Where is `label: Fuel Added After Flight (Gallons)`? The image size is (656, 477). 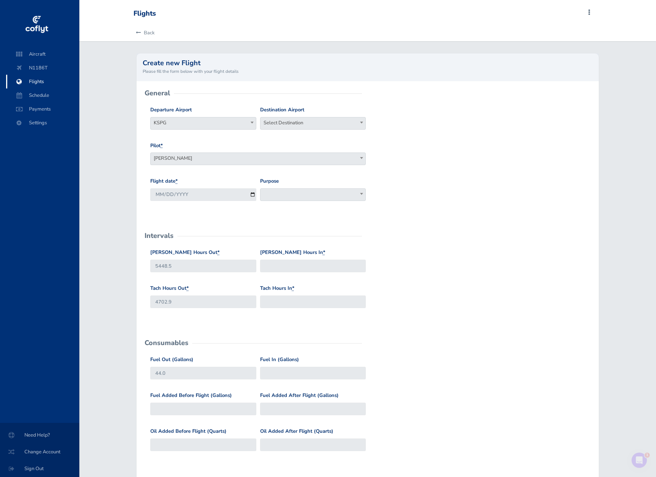 label: Fuel Added After Flight (Gallons) is located at coordinates (299, 396).